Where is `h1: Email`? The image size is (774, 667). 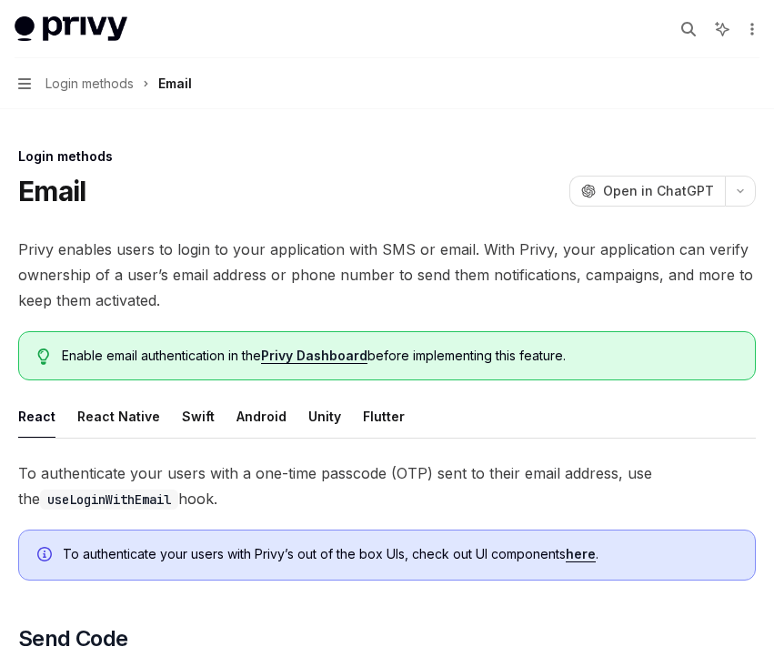
h1: Email is located at coordinates (52, 191).